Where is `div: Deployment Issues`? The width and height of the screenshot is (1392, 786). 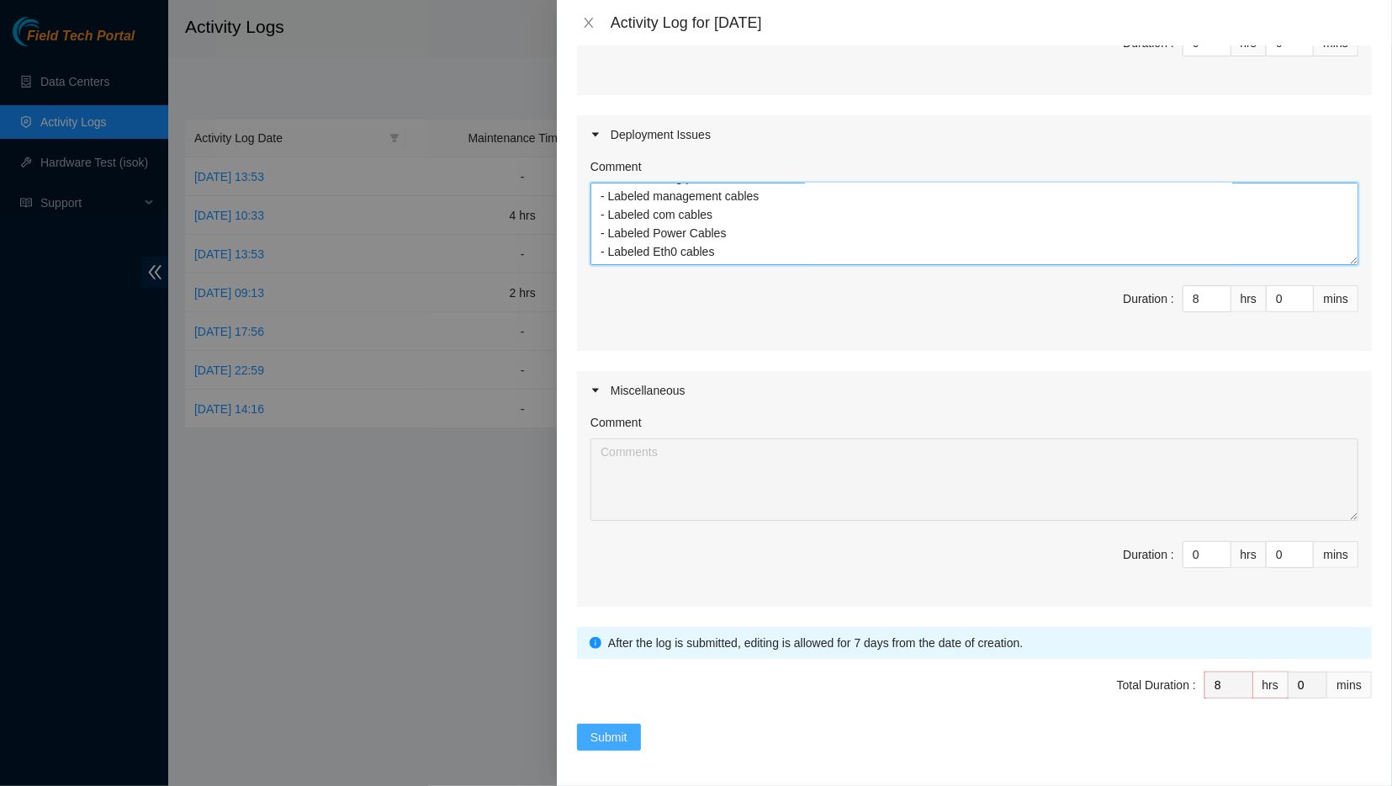 div: Deployment Issues is located at coordinates (974, 135).